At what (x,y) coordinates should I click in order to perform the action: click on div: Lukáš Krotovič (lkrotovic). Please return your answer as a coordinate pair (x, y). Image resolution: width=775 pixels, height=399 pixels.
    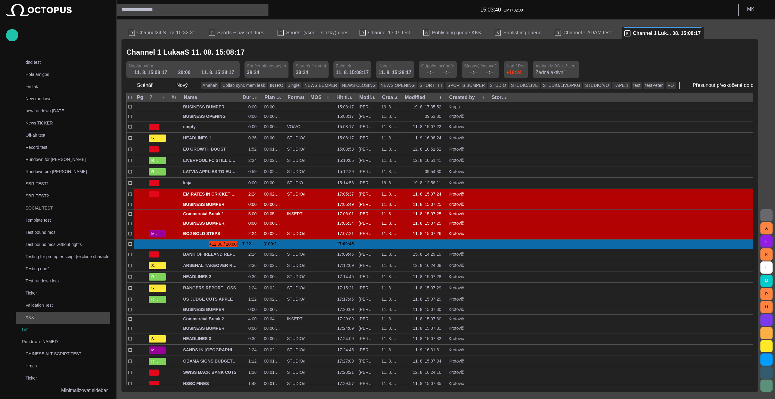
    Looking at the image, I should click on (367, 299).